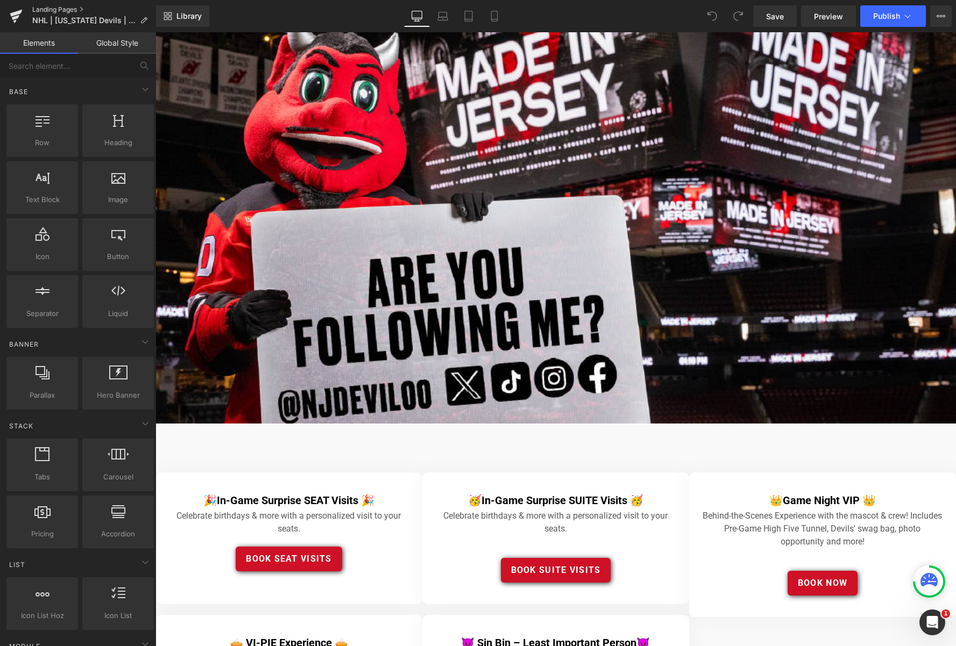 Image resolution: width=956 pixels, height=646 pixels. Describe the element at coordinates (42, 477) in the screenshot. I see `span: Tabs` at that location.